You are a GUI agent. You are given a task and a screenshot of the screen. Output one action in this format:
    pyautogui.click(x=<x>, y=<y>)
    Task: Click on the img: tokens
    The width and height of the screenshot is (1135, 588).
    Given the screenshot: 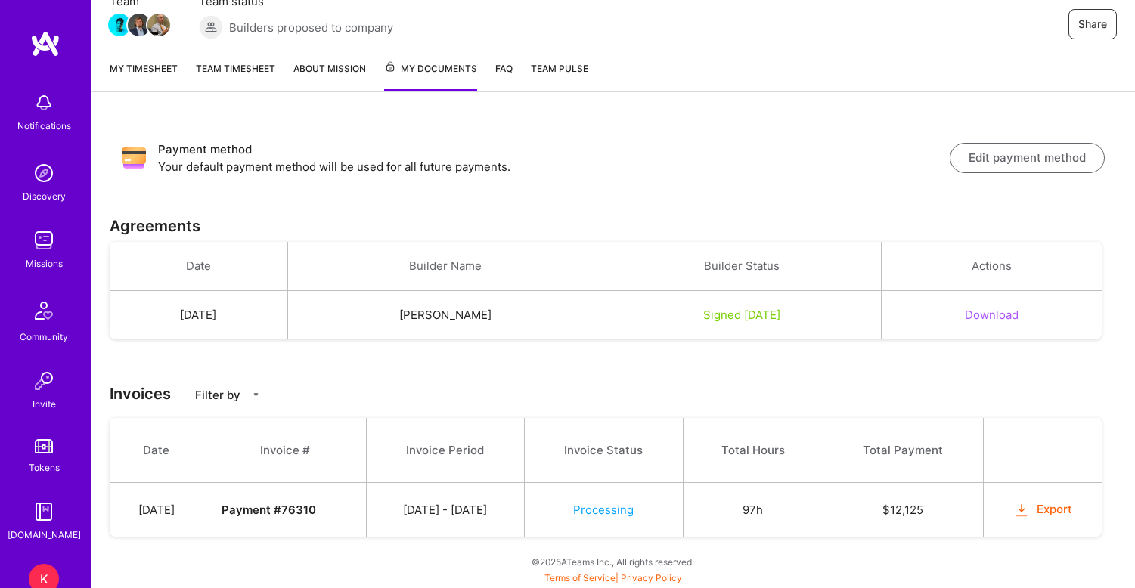 What is the action you would take?
    pyautogui.click(x=44, y=446)
    